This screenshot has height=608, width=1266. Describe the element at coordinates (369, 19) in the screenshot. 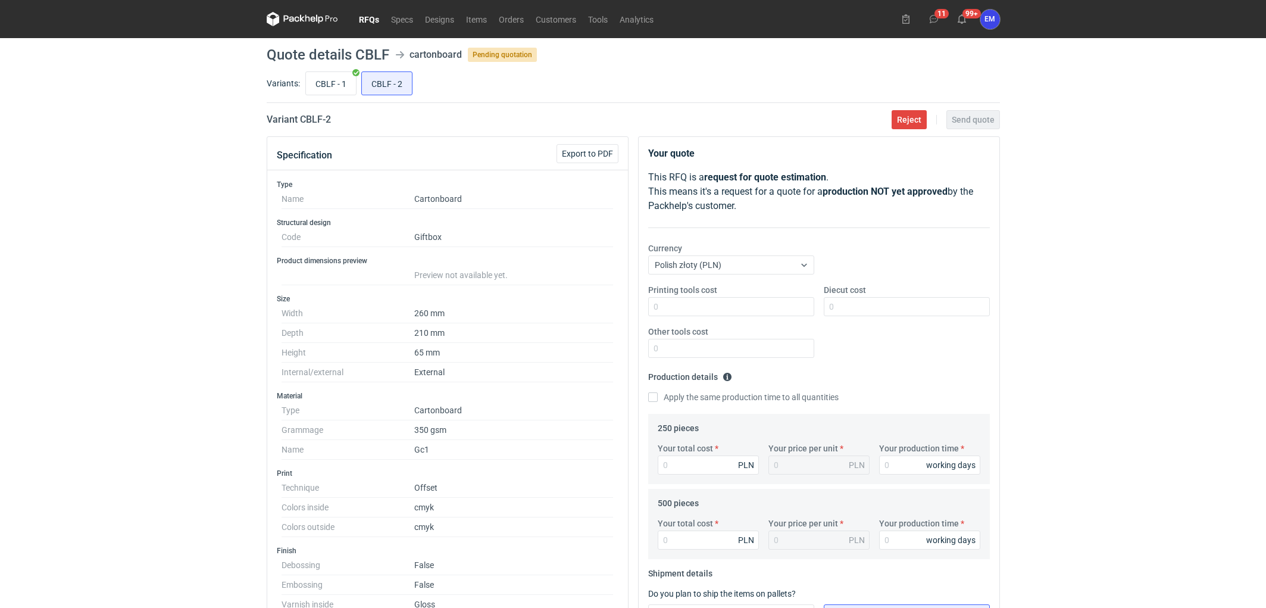

I see `a: RFQs` at that location.